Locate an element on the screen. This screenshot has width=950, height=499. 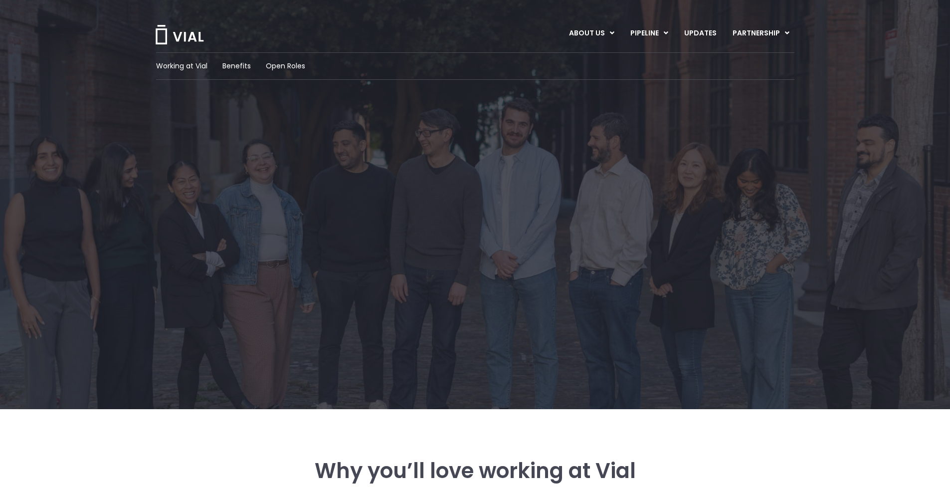
h3: Why you’ll love working at Vial is located at coordinates (475, 471).